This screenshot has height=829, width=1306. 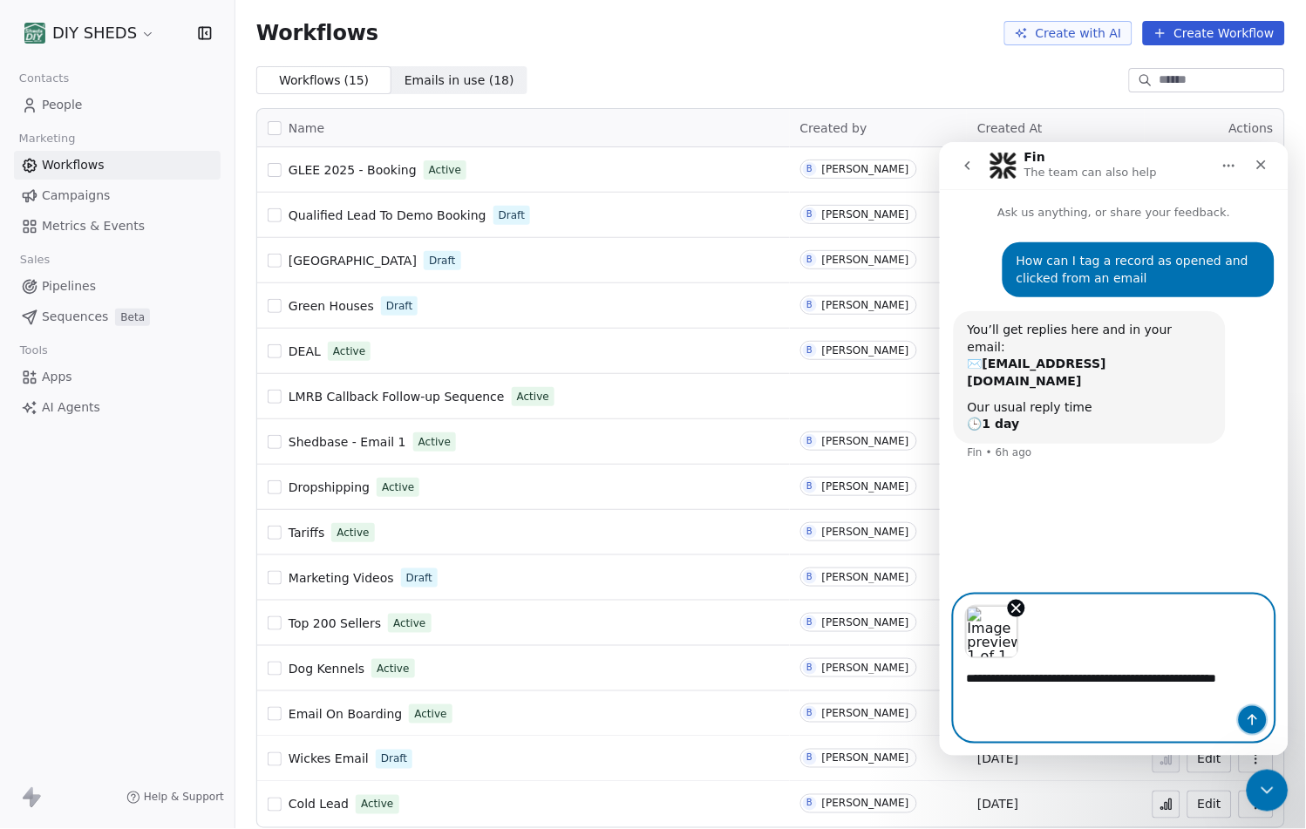 I want to click on img: Image preview 1 of 1, so click(x=52, y=490).